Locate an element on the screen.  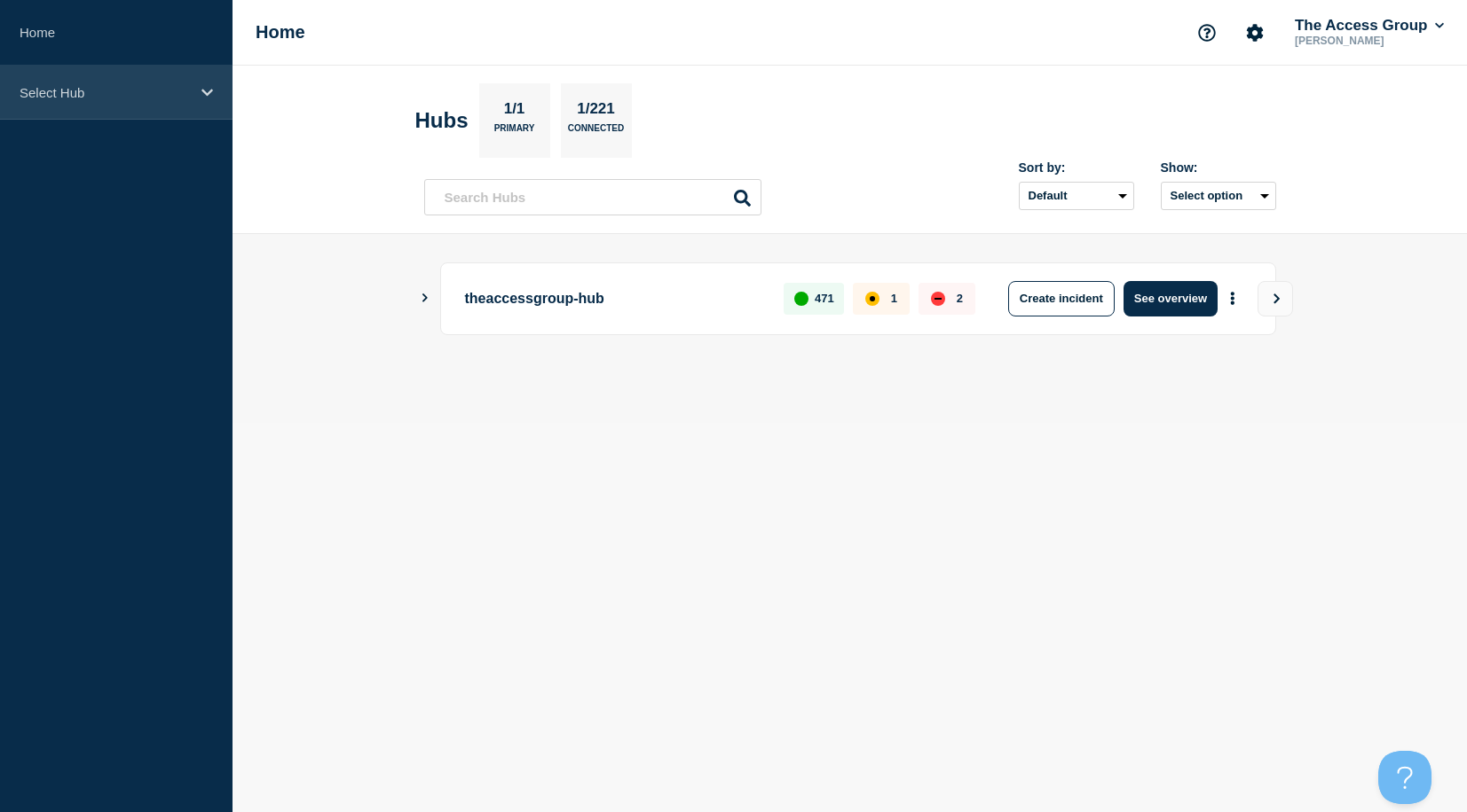
p: theaccessgroup-hub is located at coordinates (614, 299).